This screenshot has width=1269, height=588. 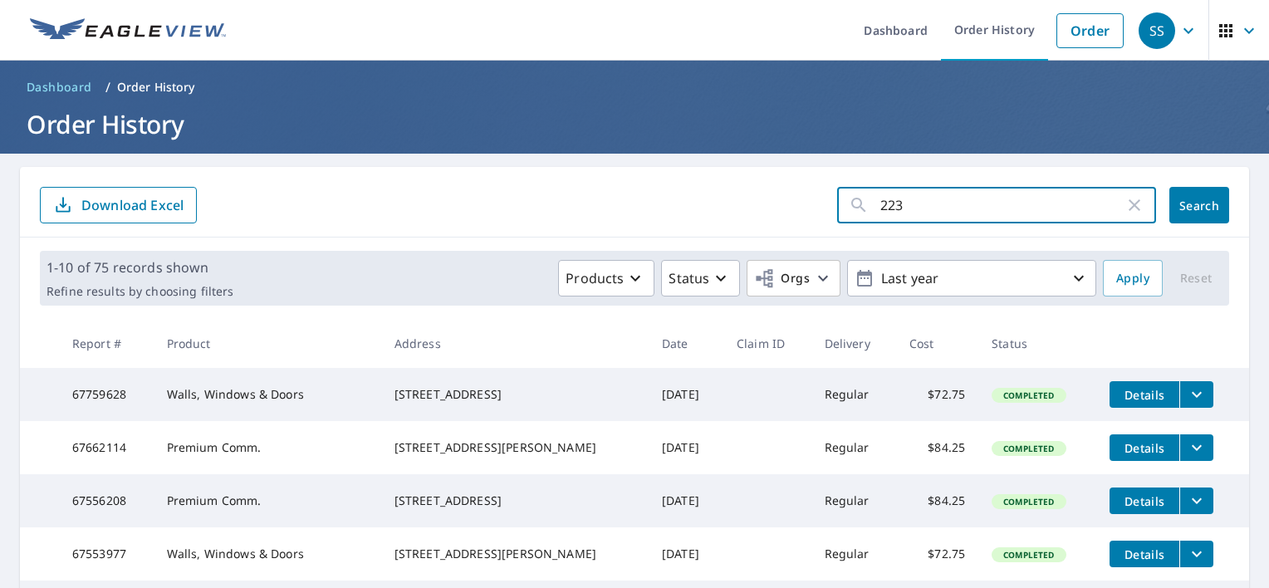 I want to click on span: Apply, so click(x=1133, y=278).